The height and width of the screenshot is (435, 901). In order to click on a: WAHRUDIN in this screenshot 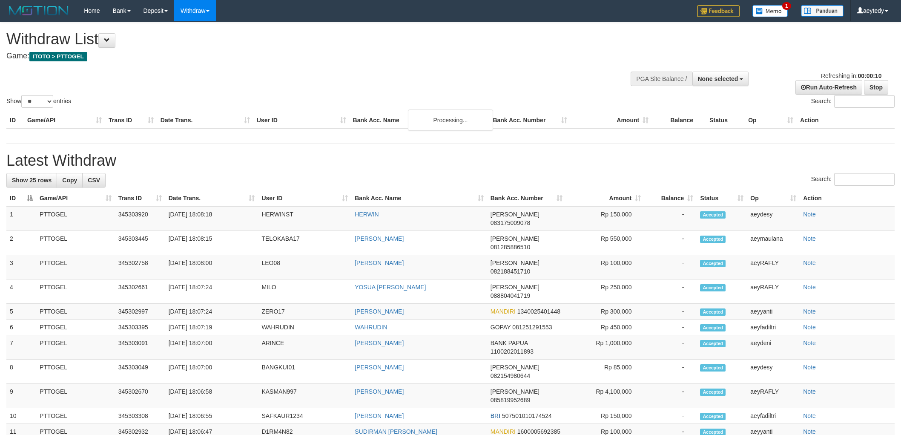, I will do `click(371, 327)`.